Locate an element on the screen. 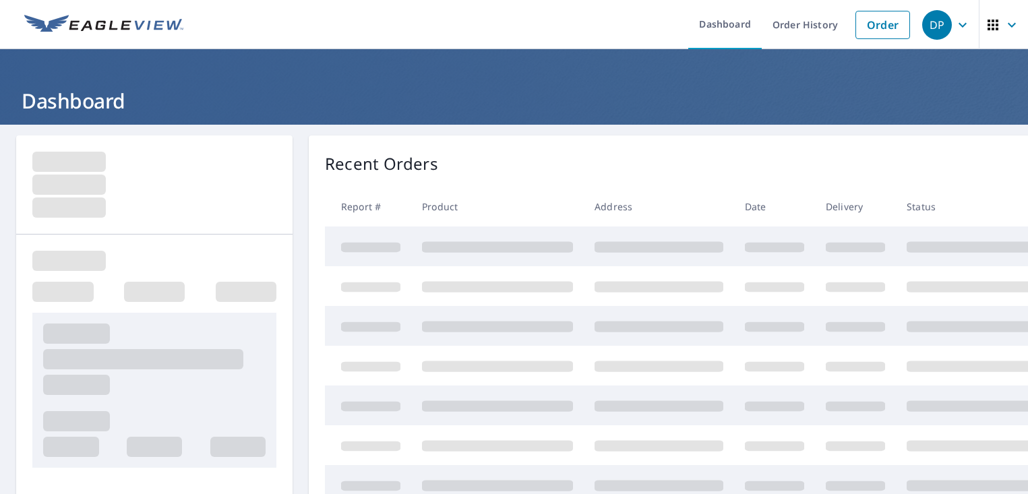 Image resolution: width=1028 pixels, height=494 pixels. img: EV Logo is located at coordinates (104, 25).